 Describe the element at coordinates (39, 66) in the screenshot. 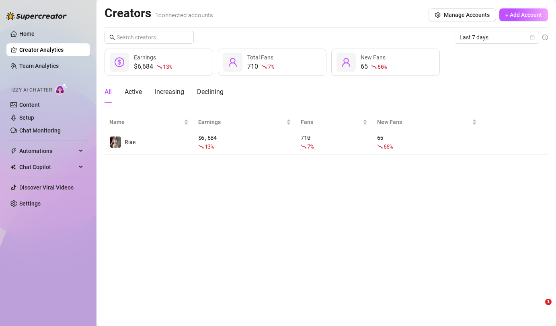

I see `a: Team Analytics` at that location.